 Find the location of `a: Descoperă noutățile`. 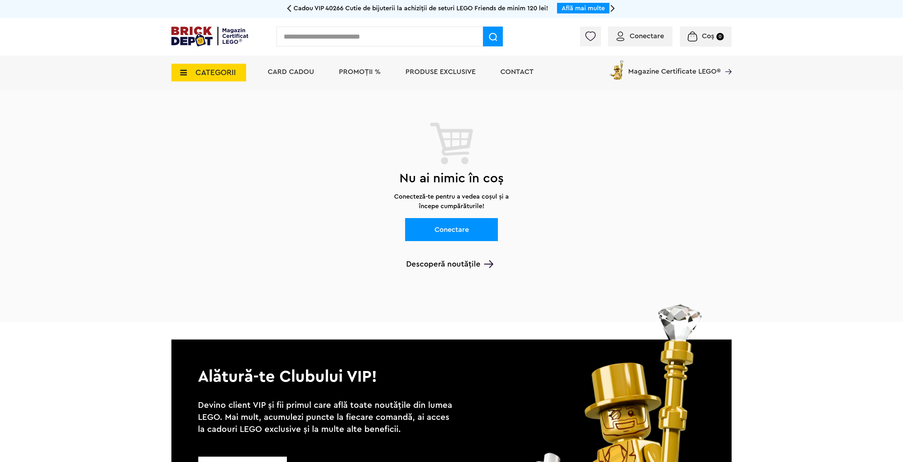

a: Descoperă noutățile is located at coordinates (450, 264).